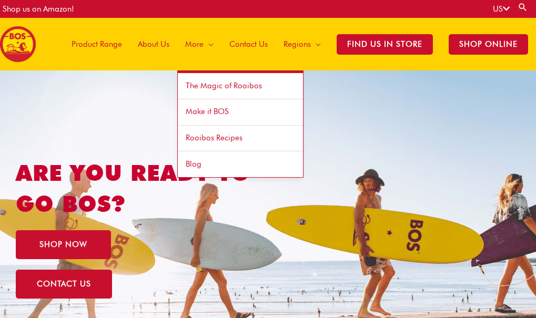 This screenshot has height=318, width=536. What do you see at coordinates (63, 245) in the screenshot?
I see `a: SHOP NOW` at bounding box center [63, 245].